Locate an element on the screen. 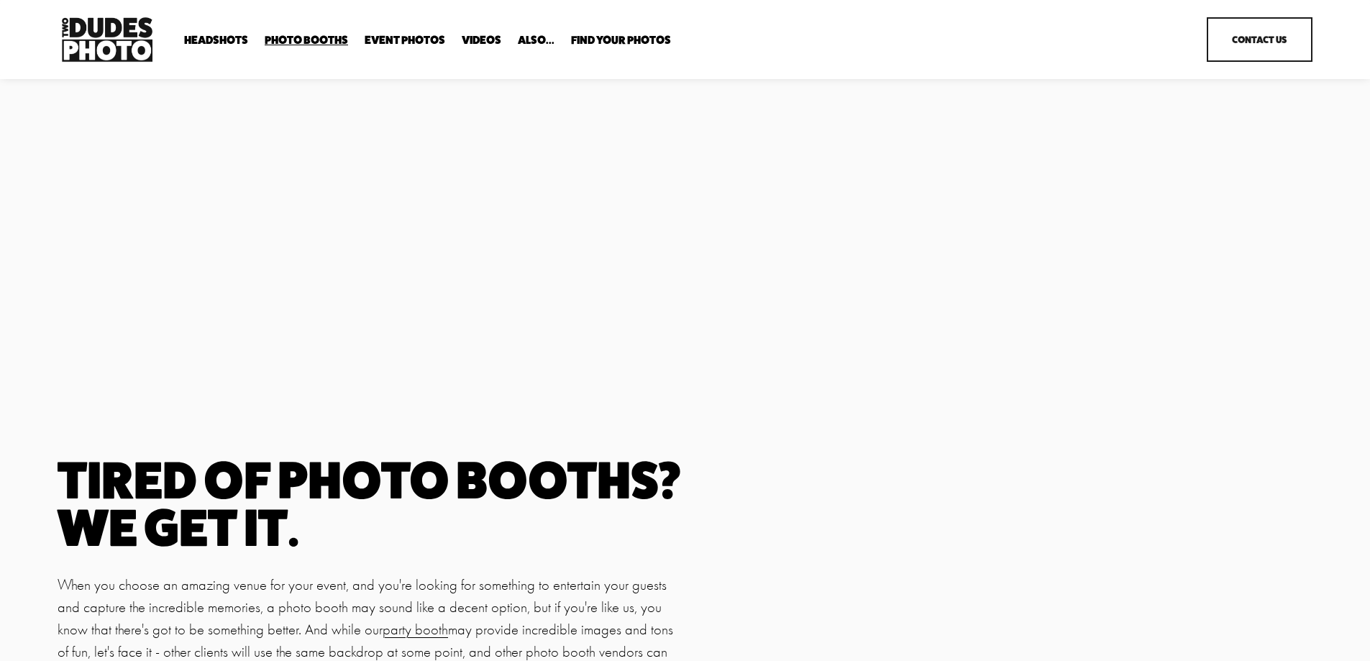  a: Event Photos is located at coordinates (405, 40).